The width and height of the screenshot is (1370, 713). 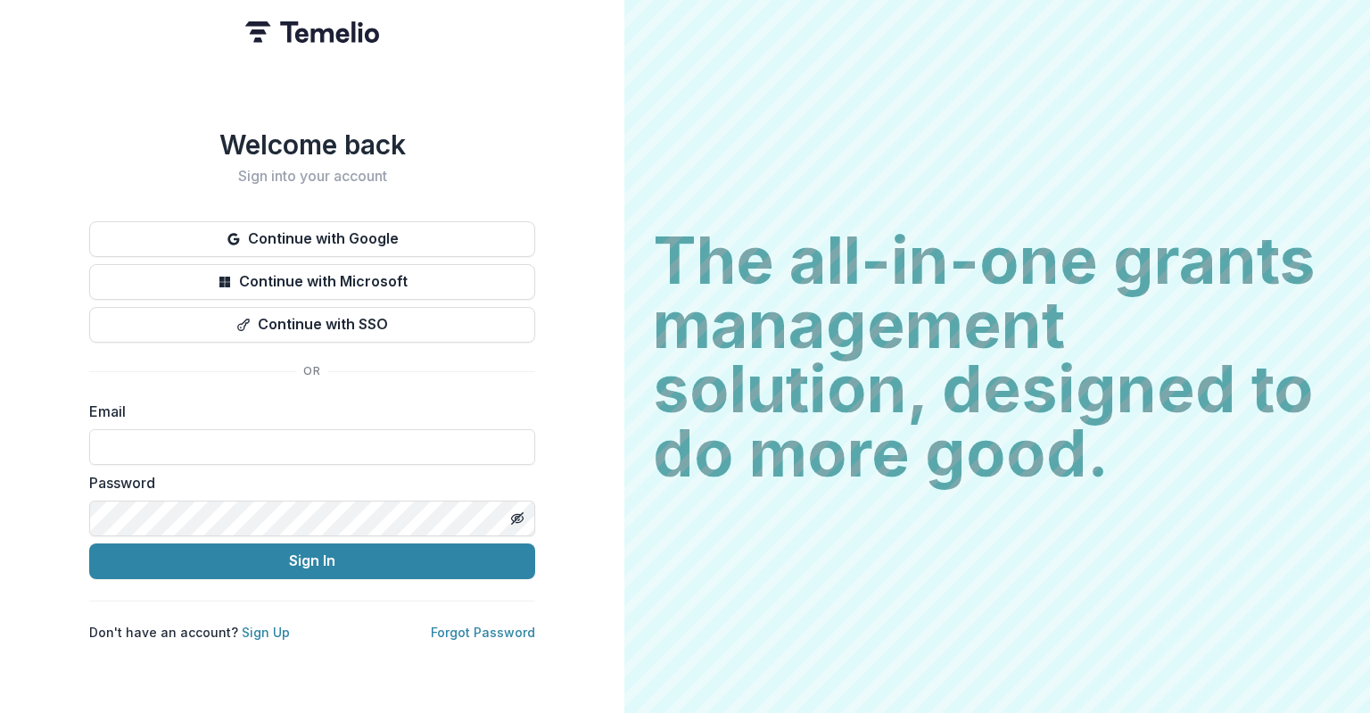 I want to click on h2: Sign into your account, so click(x=312, y=176).